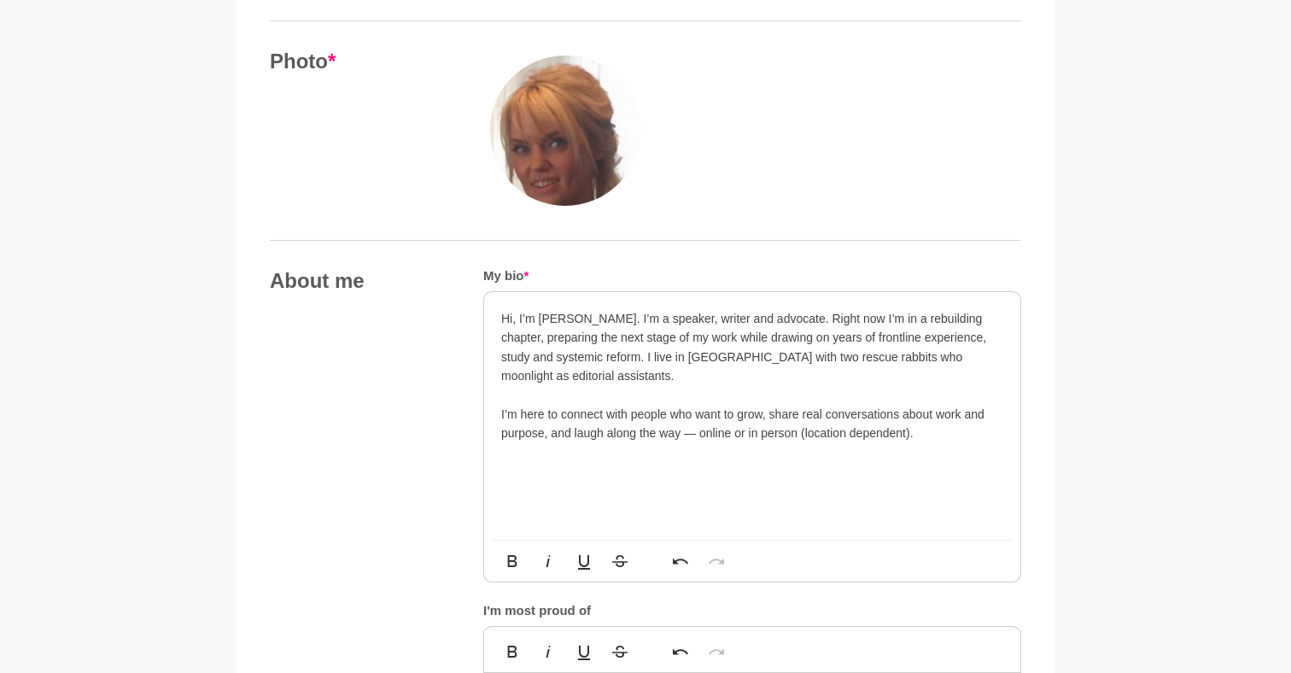 This screenshot has height=673, width=1291. Describe the element at coordinates (752, 424) in the screenshot. I see `p: I’m here to connect with people who want to grow, share real conversations about work and purpose...` at that location.